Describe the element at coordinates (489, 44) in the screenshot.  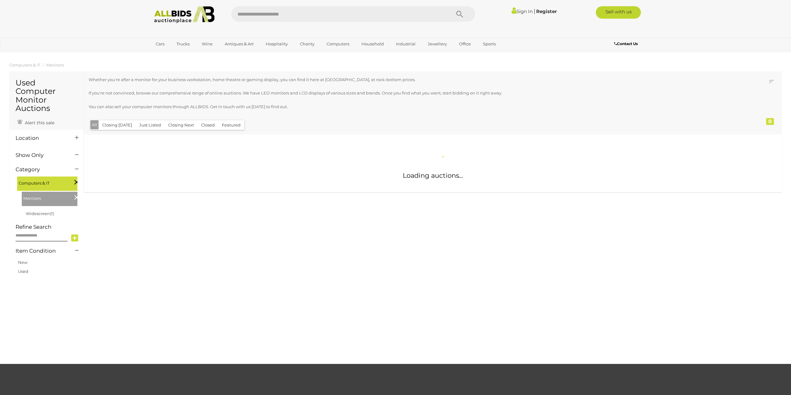
I see `a: Sports` at that location.